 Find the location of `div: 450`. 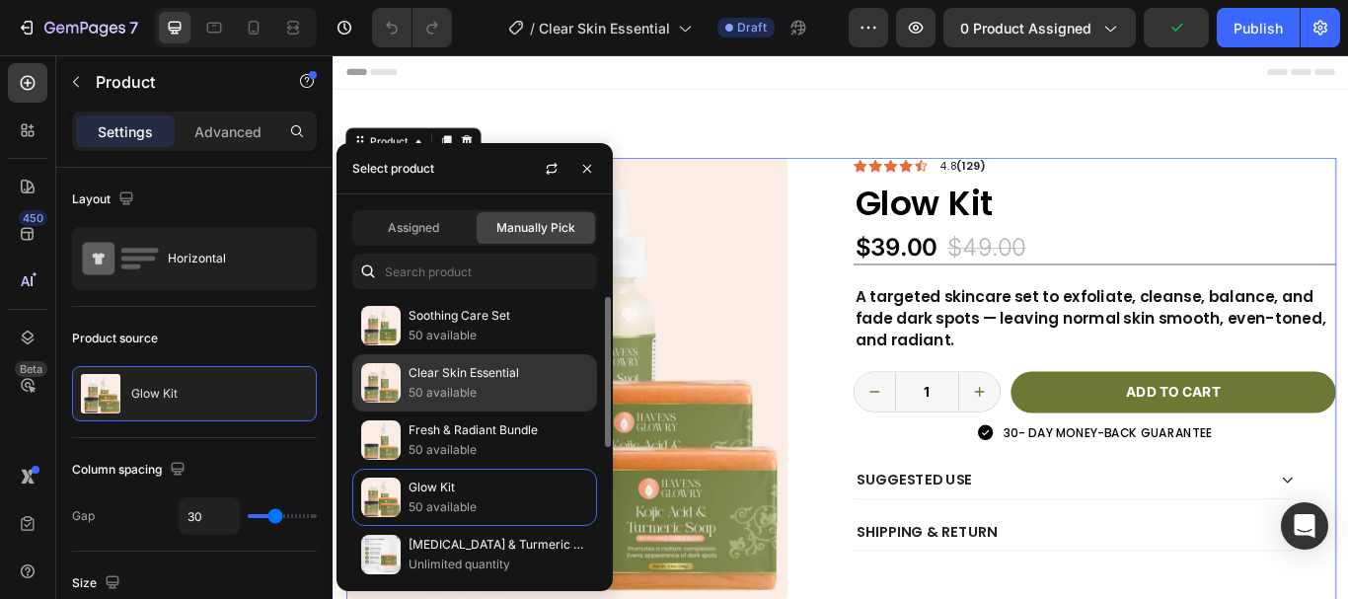

div: 450 is located at coordinates (33, 218).